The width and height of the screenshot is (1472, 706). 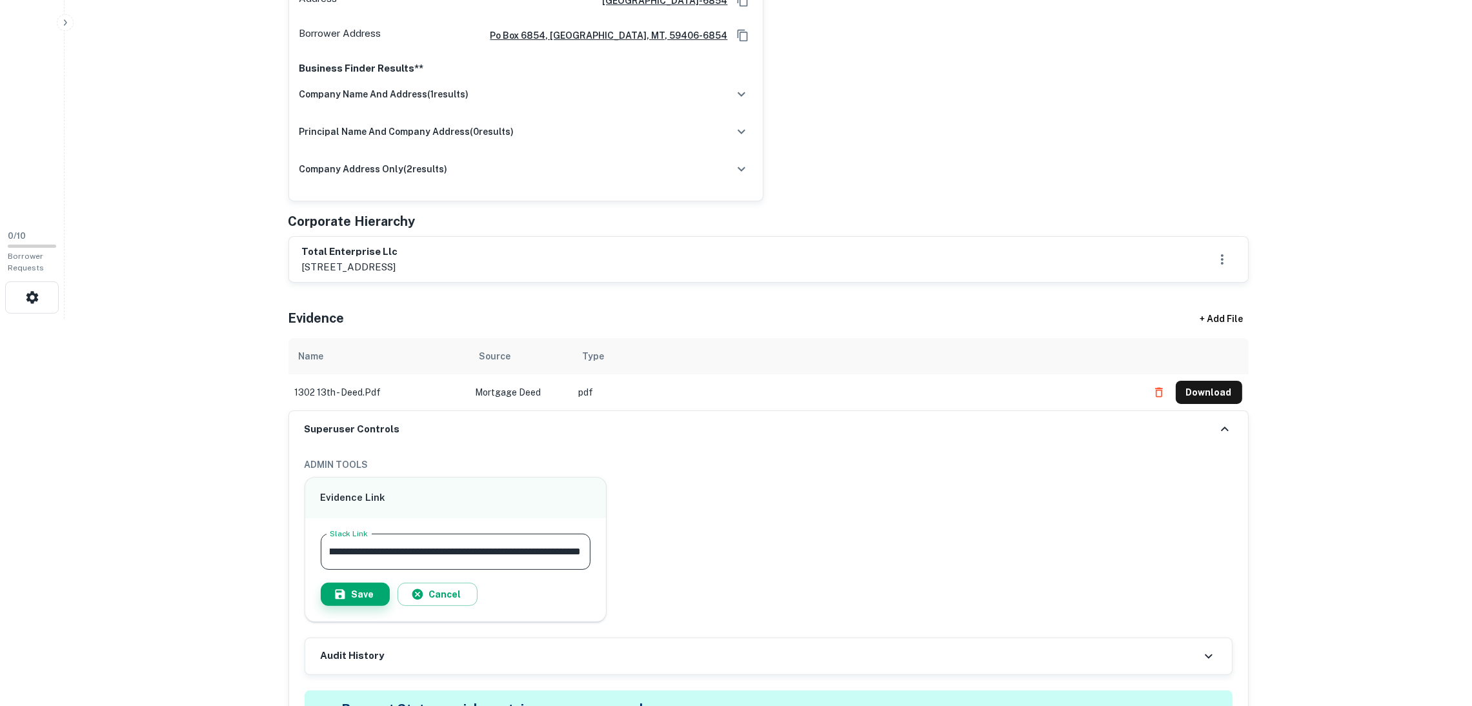 What do you see at coordinates (768, 464) in the screenshot?
I see `h6: ADMIN TOOLS` at bounding box center [768, 464].